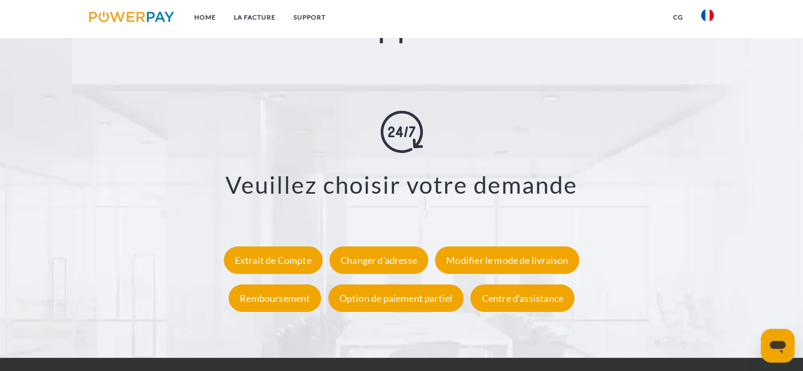 The image size is (803, 371). What do you see at coordinates (273, 260) in the screenshot?
I see `div: Extrait de Compte` at bounding box center [273, 260].